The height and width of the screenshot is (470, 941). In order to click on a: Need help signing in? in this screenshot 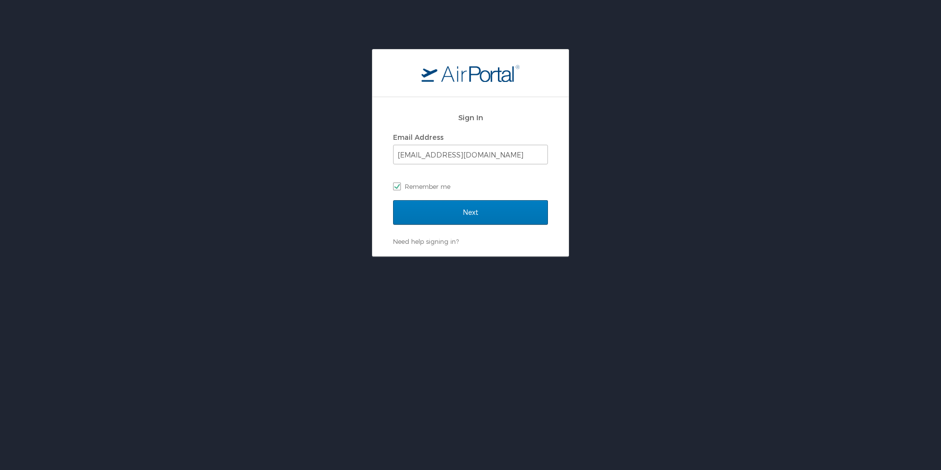, I will do `click(426, 241)`.